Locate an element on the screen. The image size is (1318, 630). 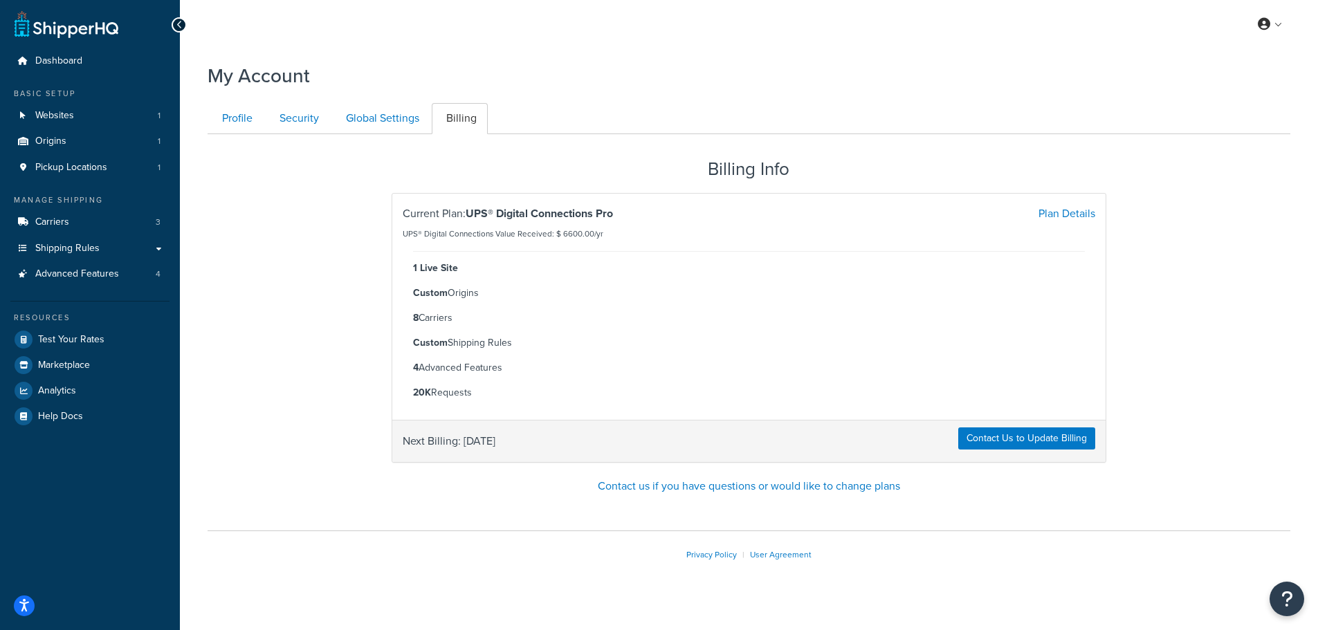
div: Current Plan: is located at coordinates (571, 224).